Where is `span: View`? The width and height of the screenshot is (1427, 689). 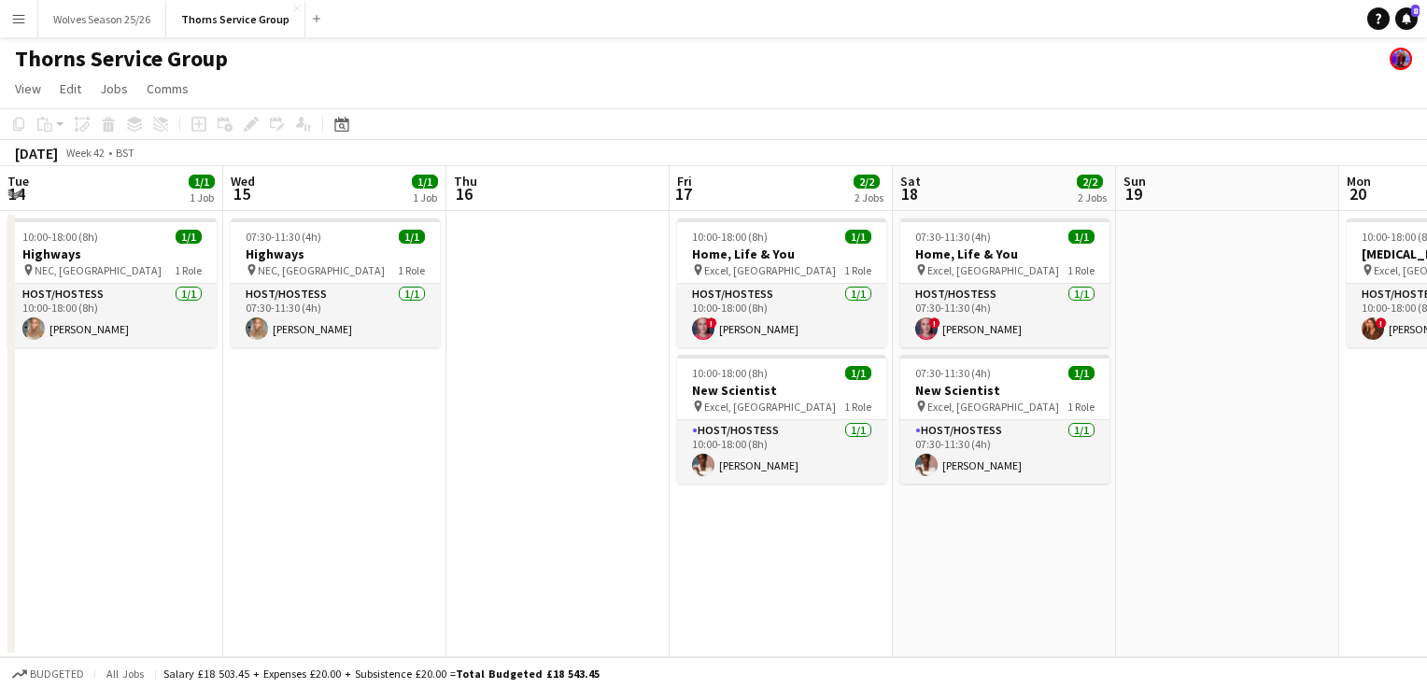
span: View is located at coordinates (28, 89).